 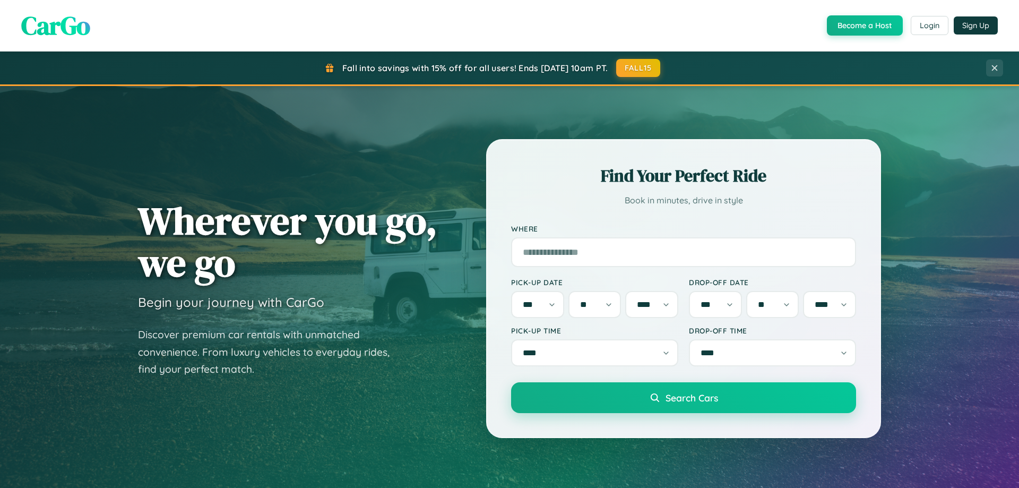 I want to click on p: Discover premium car rentals with unmatched convenience. From luxury vehicles to everyday rides, ..., so click(x=271, y=352).